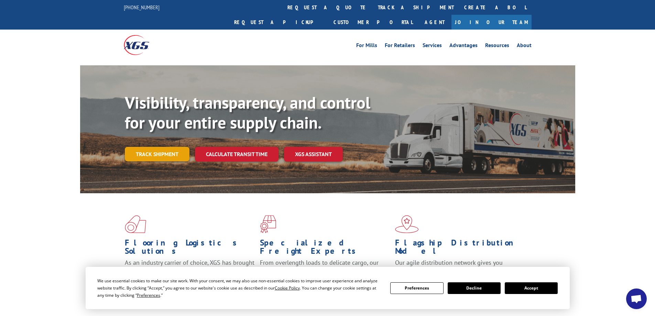 Image resolution: width=655 pixels, height=316 pixels. Describe the element at coordinates (458, 266) in the screenshot. I see `span: Our agile distribution network gives you nationwide inventory management on demand.` at that location.